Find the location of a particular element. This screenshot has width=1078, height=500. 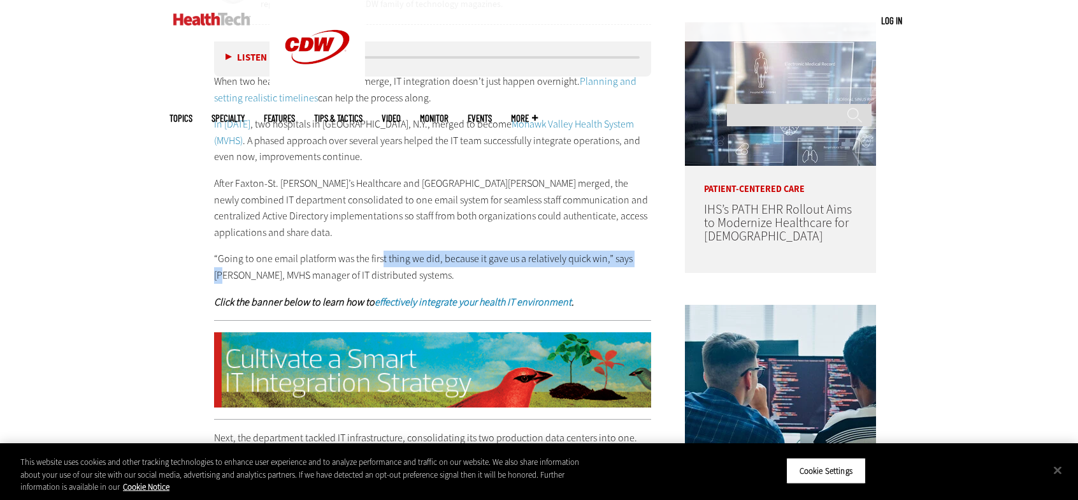

a: Video is located at coordinates (391, 118).